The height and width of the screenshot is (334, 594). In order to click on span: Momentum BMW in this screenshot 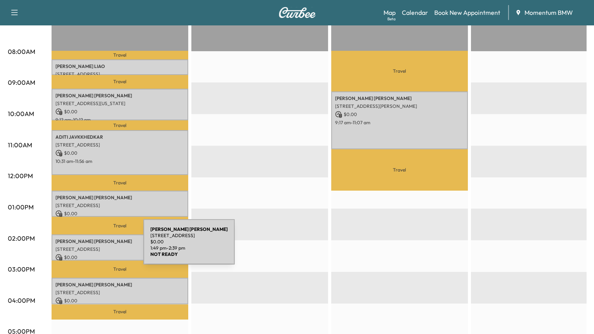, I will do `click(549, 13)`.